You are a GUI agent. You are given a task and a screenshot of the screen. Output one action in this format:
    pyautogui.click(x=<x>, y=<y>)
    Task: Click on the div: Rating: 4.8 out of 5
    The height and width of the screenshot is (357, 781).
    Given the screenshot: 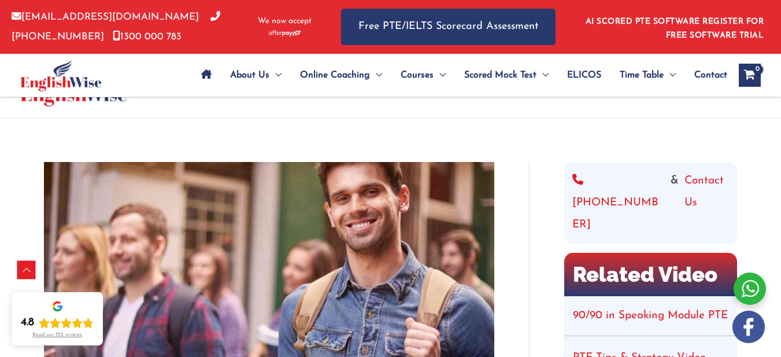 What is the action you would take?
    pyautogui.click(x=57, y=322)
    